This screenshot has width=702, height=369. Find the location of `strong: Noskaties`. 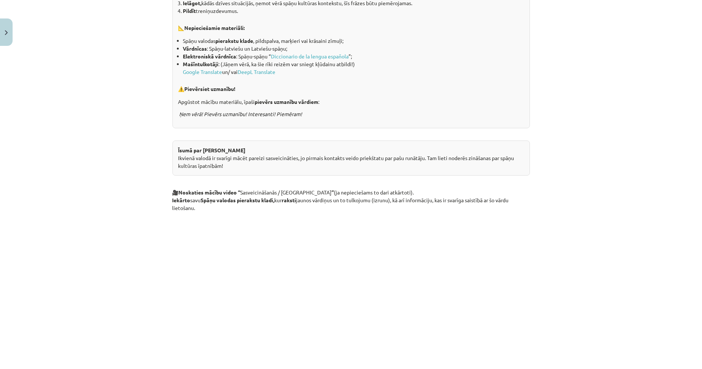

strong: Noskaties is located at coordinates (191, 192).